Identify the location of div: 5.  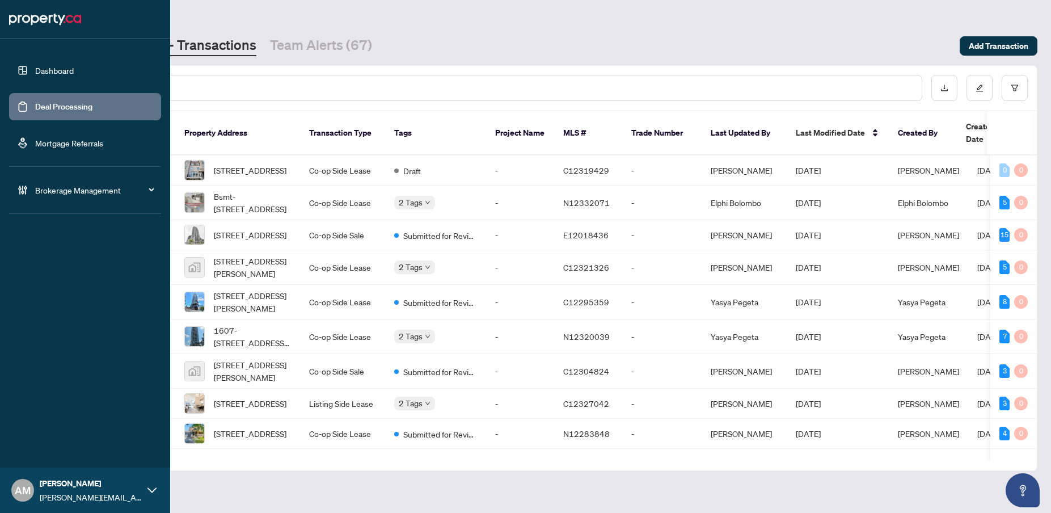
(1004, 267).